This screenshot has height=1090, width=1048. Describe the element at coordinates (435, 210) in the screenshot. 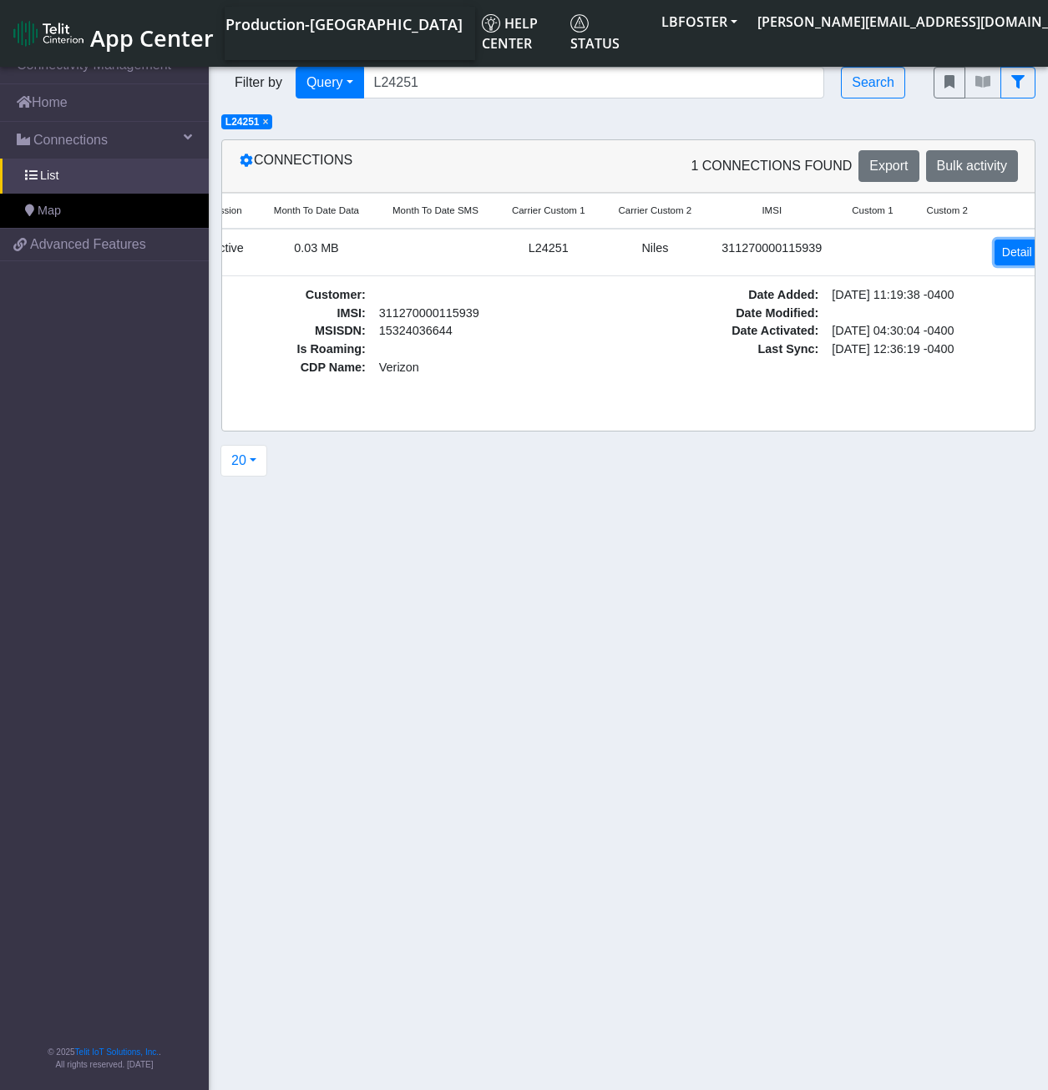

I see `span: Month To Date SMS` at that location.